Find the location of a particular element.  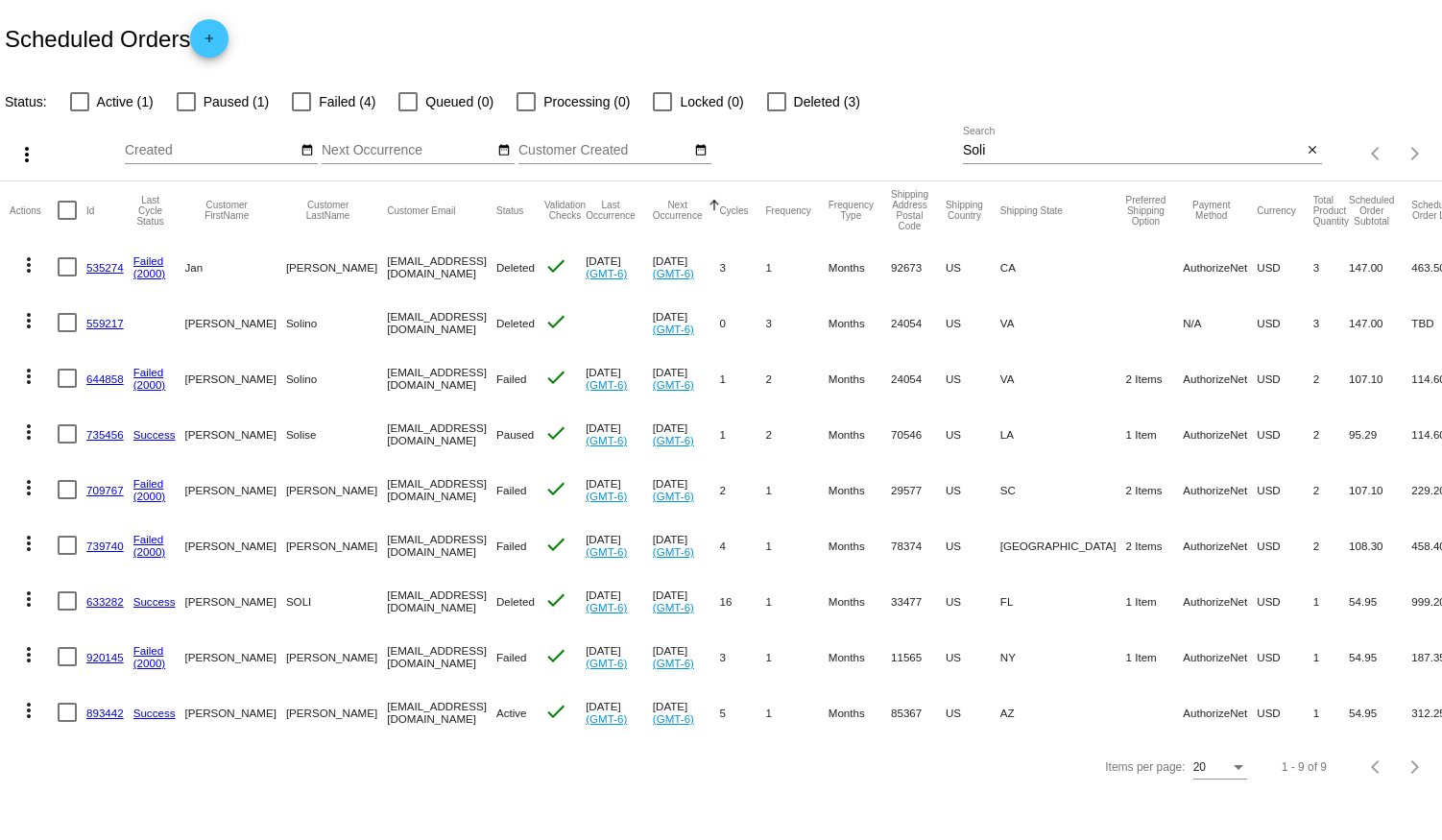

a: Success is located at coordinates (154, 434).